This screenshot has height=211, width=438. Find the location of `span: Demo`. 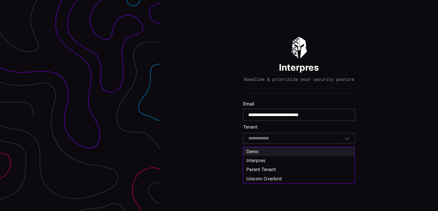

span: Demo is located at coordinates (252, 151).